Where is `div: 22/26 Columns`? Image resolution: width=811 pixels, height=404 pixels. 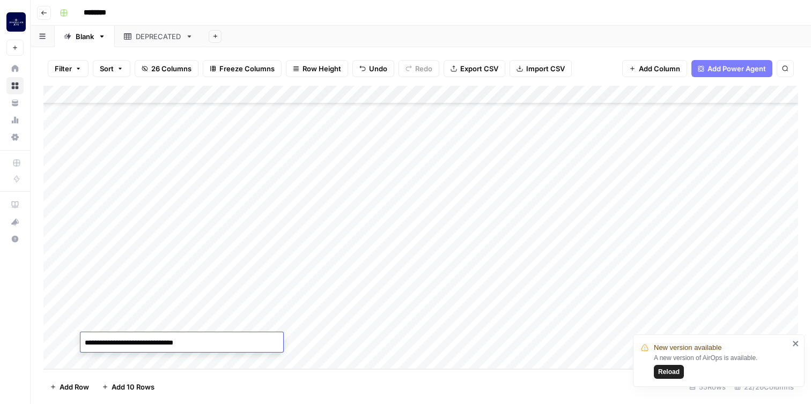
div: 22/26 Columns is located at coordinates (763, 387).